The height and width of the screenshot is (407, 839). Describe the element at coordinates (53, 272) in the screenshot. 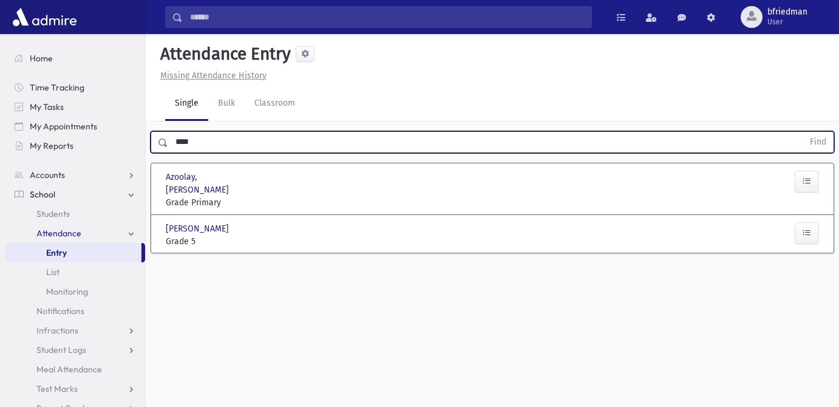

I see `span: List` at that location.